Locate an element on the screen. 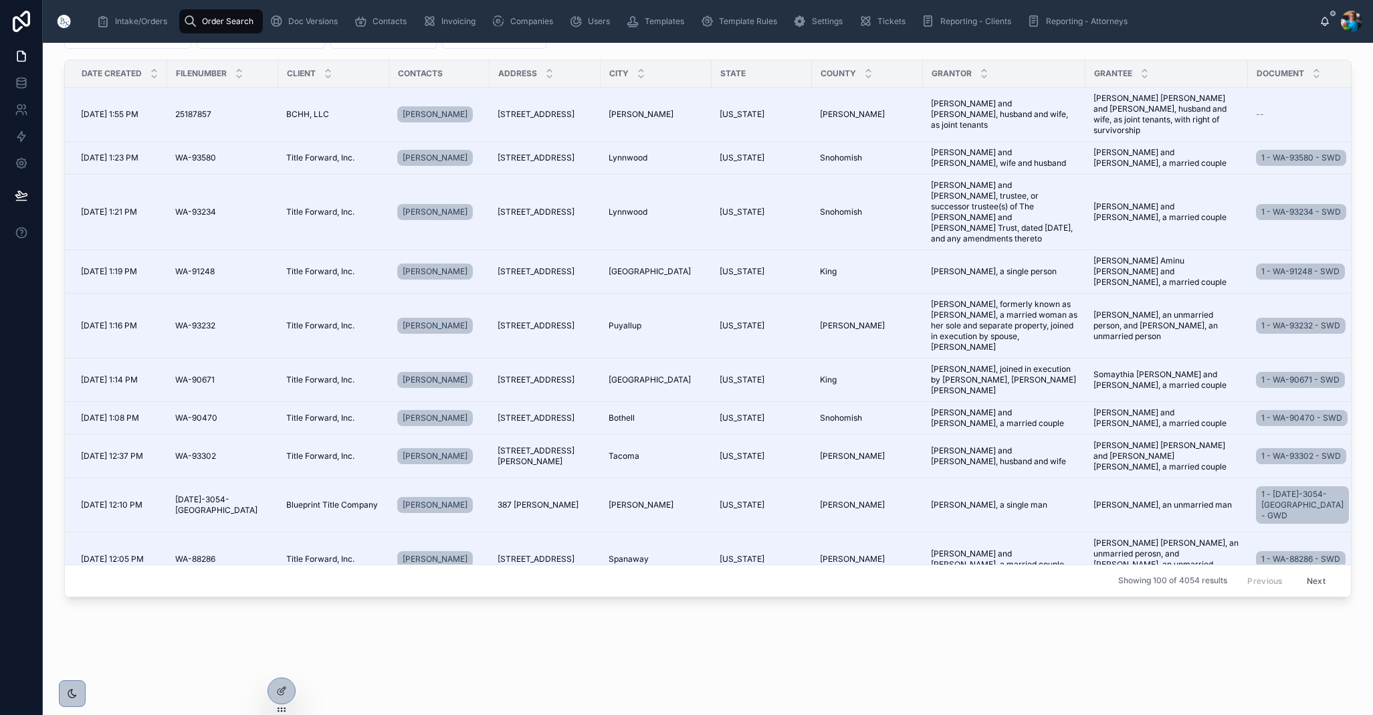 The height and width of the screenshot is (715, 1373). a: Intake/Orders is located at coordinates (134, 21).